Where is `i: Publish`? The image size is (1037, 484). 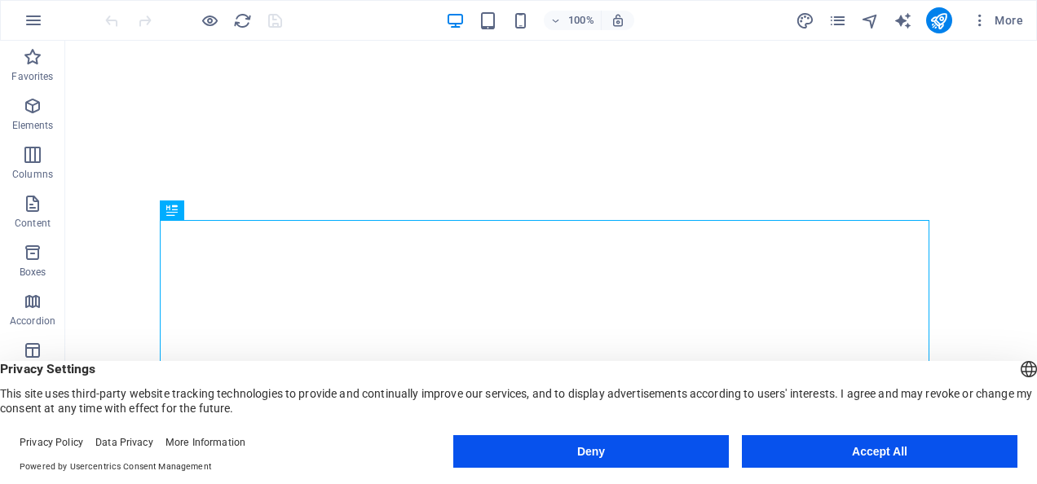
i: Publish is located at coordinates (938, 20).